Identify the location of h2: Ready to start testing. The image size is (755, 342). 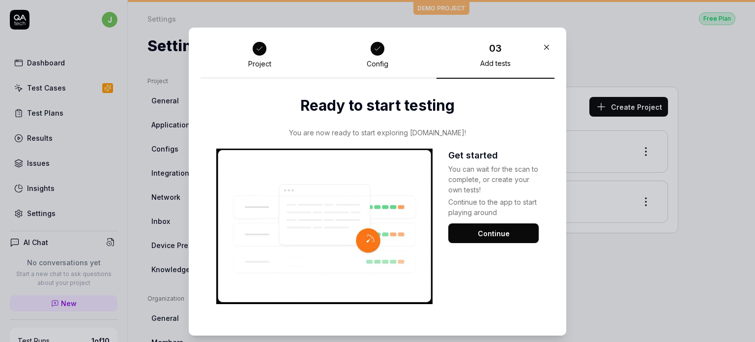
(378, 105).